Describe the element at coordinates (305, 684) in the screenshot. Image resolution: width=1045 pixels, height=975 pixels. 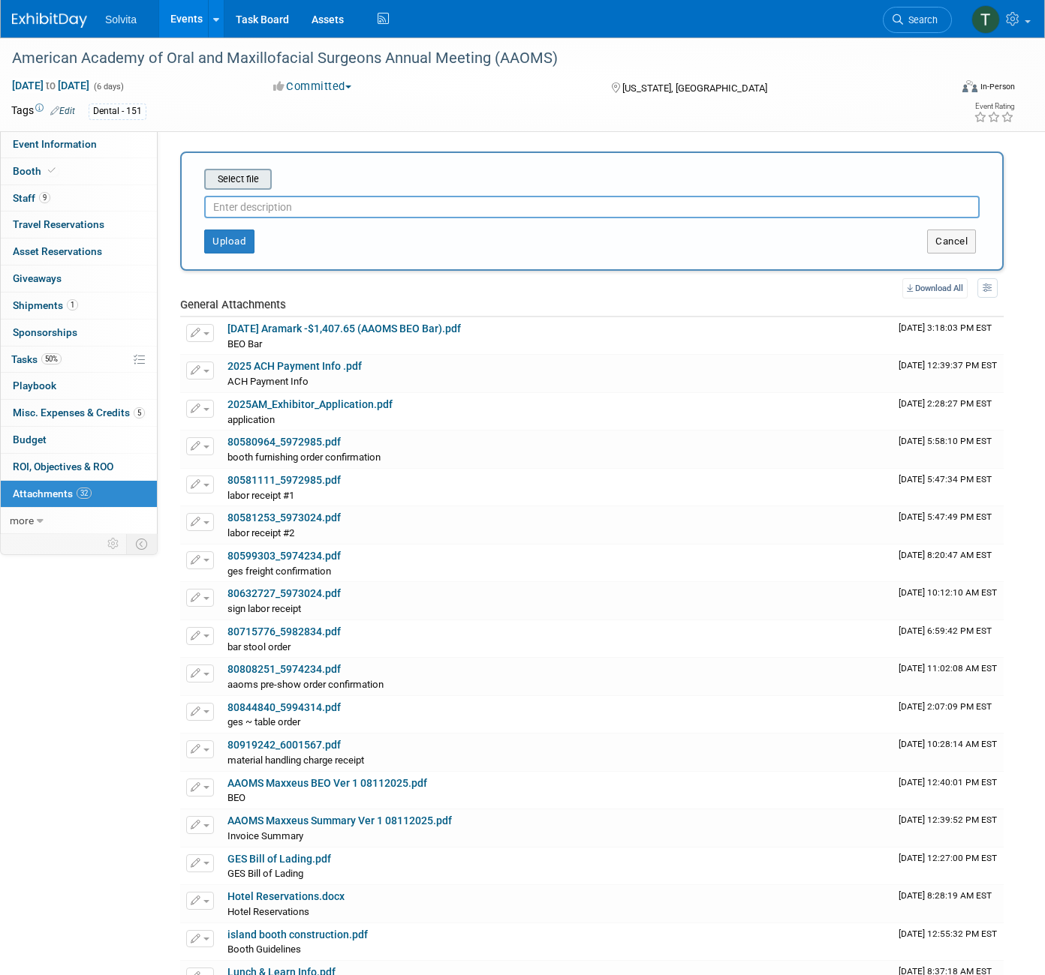
I see `span: aaoms pre-show order confirmation` at that location.